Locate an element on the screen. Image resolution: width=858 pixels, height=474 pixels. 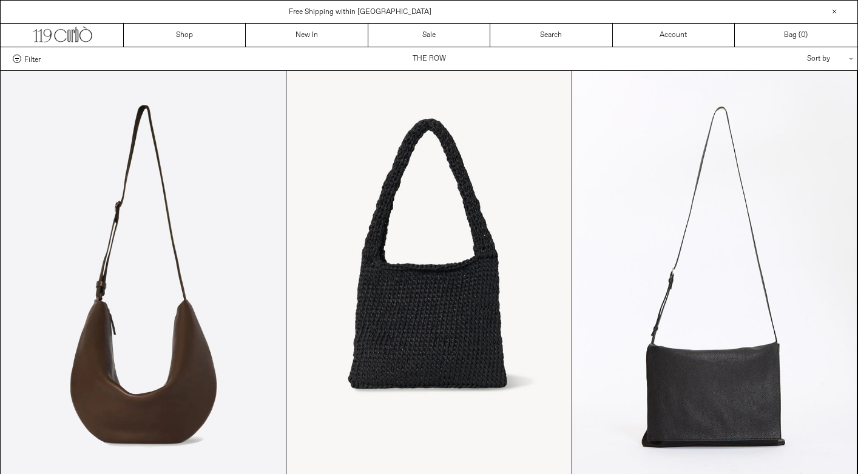
span: 0 is located at coordinates (802, 35).